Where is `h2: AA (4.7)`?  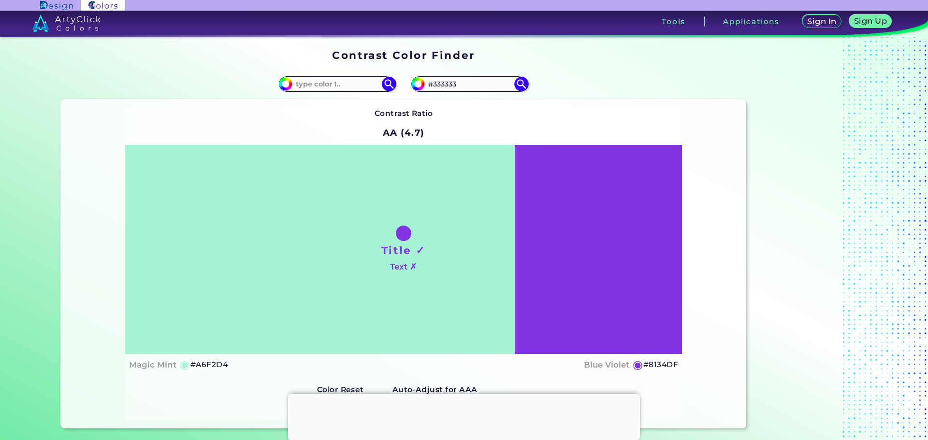
h2: AA (4.7) is located at coordinates (404, 132).